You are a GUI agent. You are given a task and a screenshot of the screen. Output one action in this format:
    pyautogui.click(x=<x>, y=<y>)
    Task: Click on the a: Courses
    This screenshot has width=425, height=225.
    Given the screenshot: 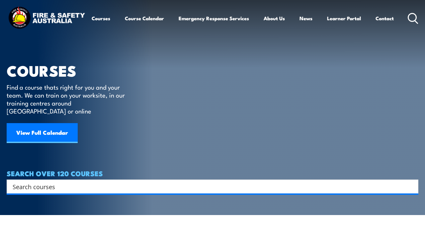 What is the action you would take?
    pyautogui.click(x=101, y=18)
    